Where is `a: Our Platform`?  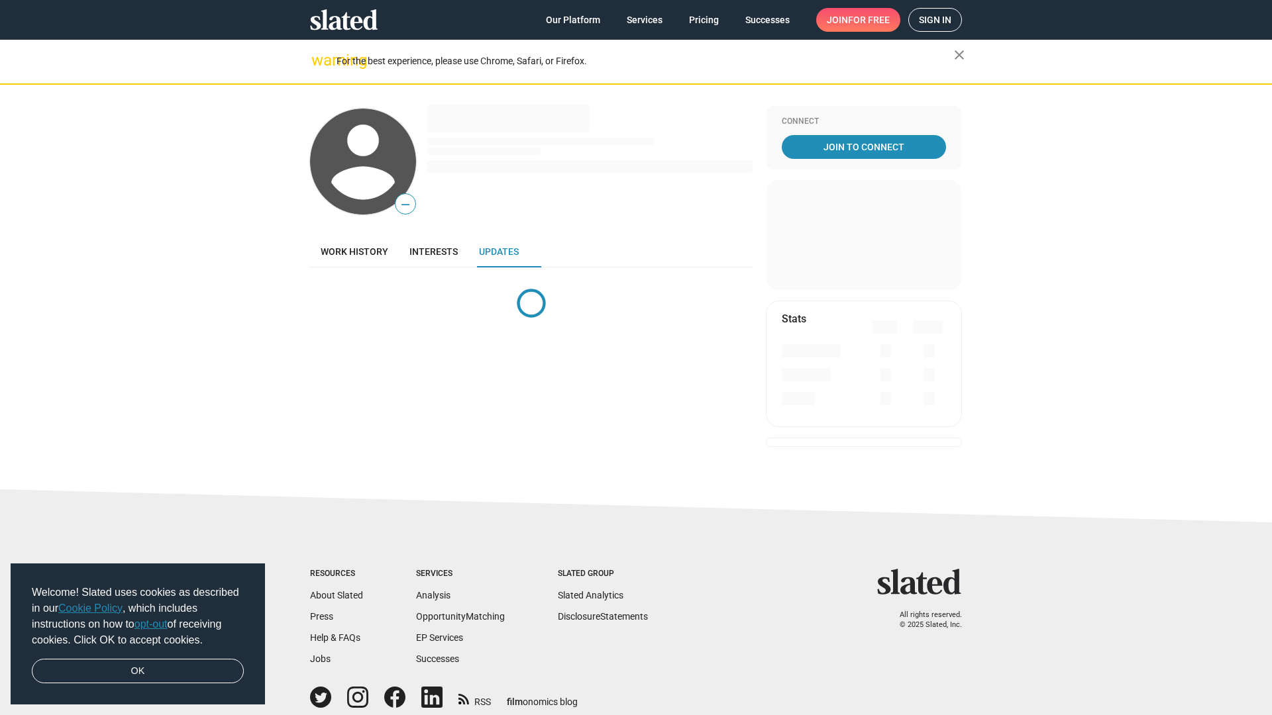 a: Our Platform is located at coordinates (573, 20).